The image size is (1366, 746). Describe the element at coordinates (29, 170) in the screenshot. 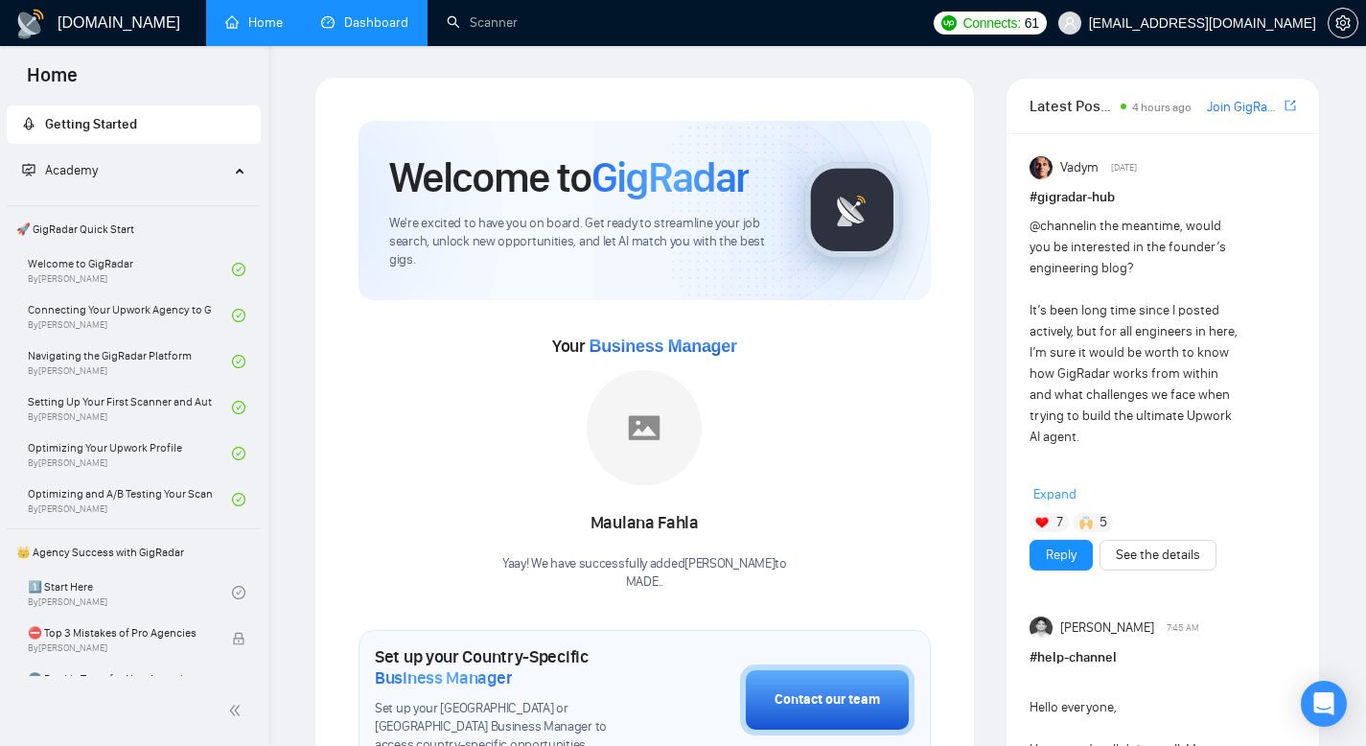

I see `span: fund-projection-screen` at that location.